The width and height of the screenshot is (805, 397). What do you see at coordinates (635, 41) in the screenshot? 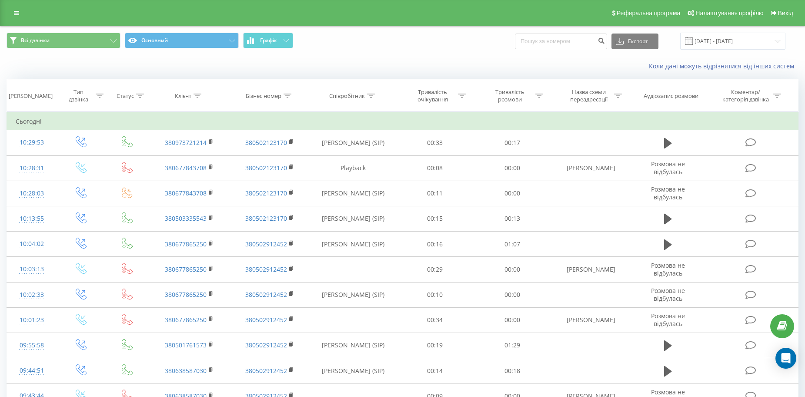
I see `button: Експорт` at bounding box center [635, 41].